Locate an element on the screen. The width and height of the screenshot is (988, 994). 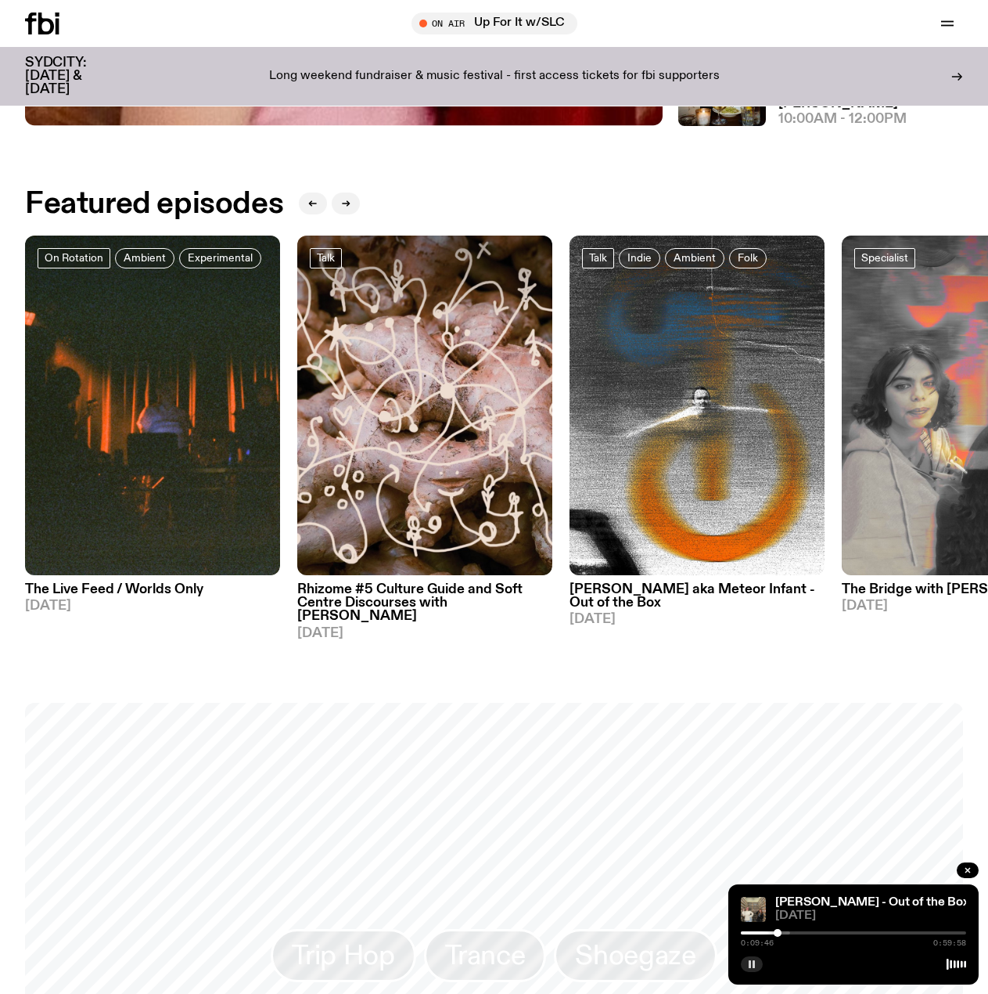
a: Folk is located at coordinates (748, 258).